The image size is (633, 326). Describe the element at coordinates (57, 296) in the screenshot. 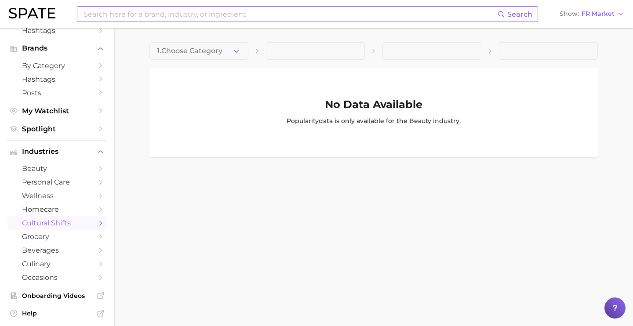

I see `span: Onboarding Videos` at that location.